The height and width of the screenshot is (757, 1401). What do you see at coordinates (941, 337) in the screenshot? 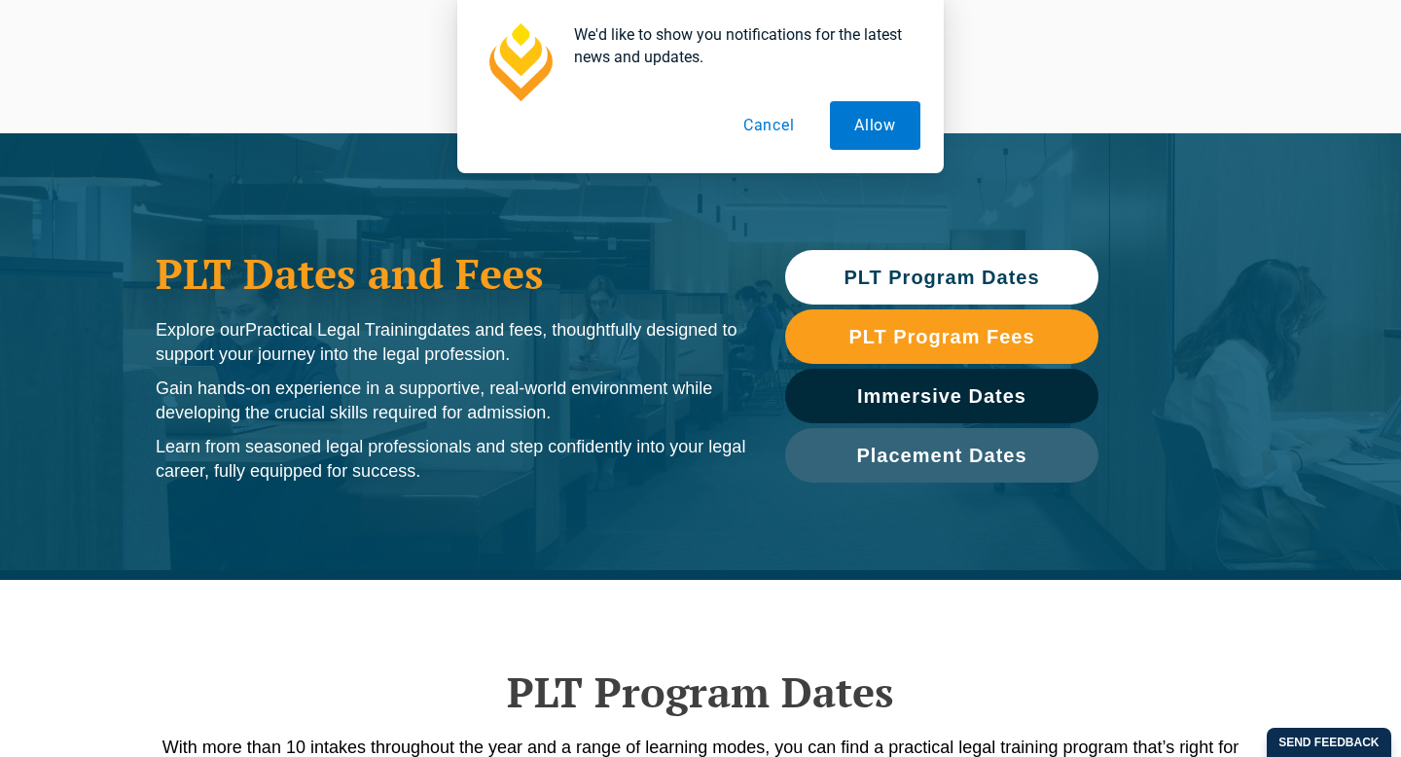
I see `span: PLT Program Fees` at bounding box center [941, 337].